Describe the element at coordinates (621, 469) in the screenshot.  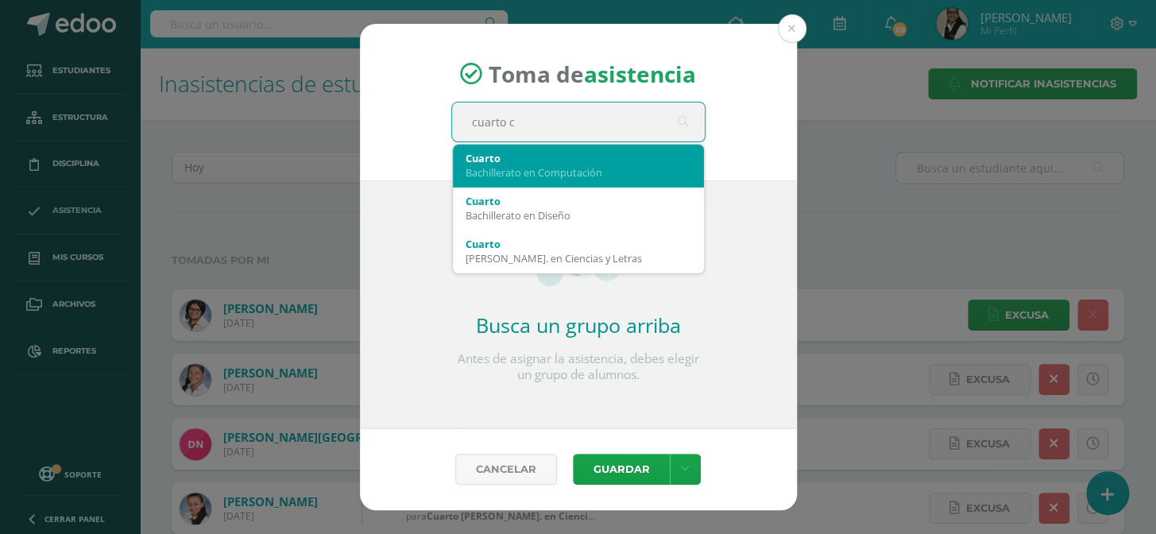
I see `button: Guardar` at that location.